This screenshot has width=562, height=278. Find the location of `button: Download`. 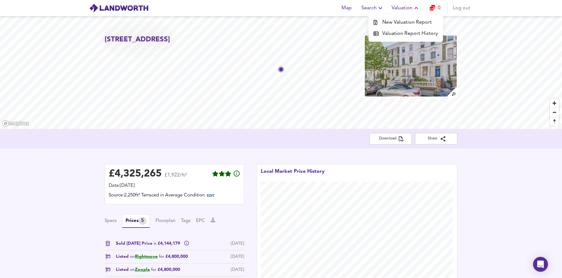

button: Download is located at coordinates (391, 139).